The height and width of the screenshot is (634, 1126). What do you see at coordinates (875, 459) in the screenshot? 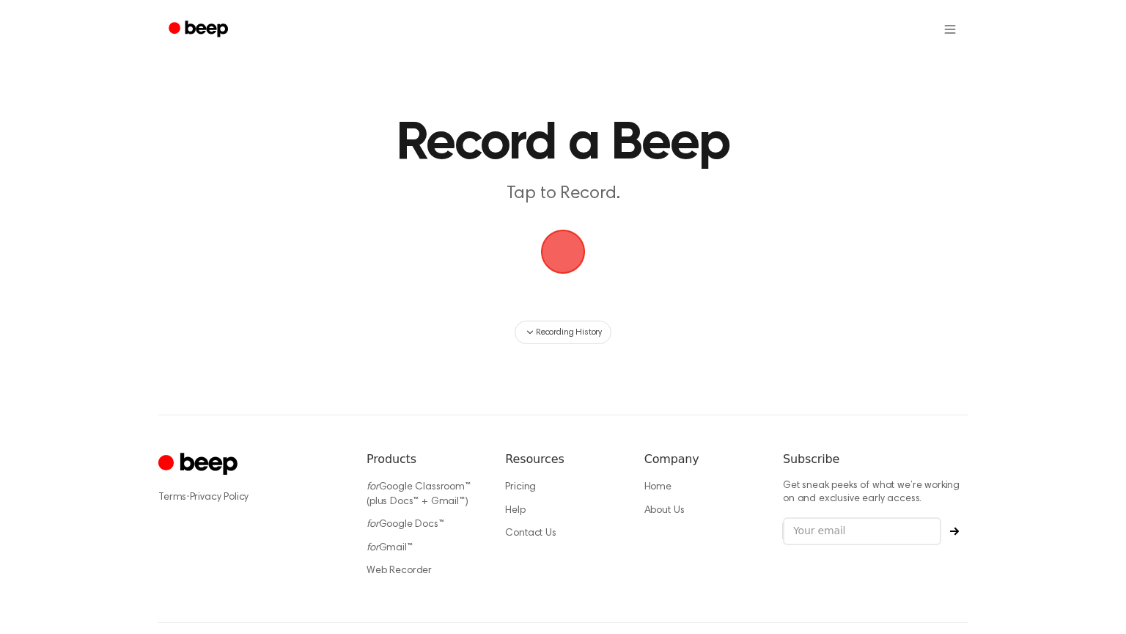
I see `h6: Subscribe` at bounding box center [875, 459].